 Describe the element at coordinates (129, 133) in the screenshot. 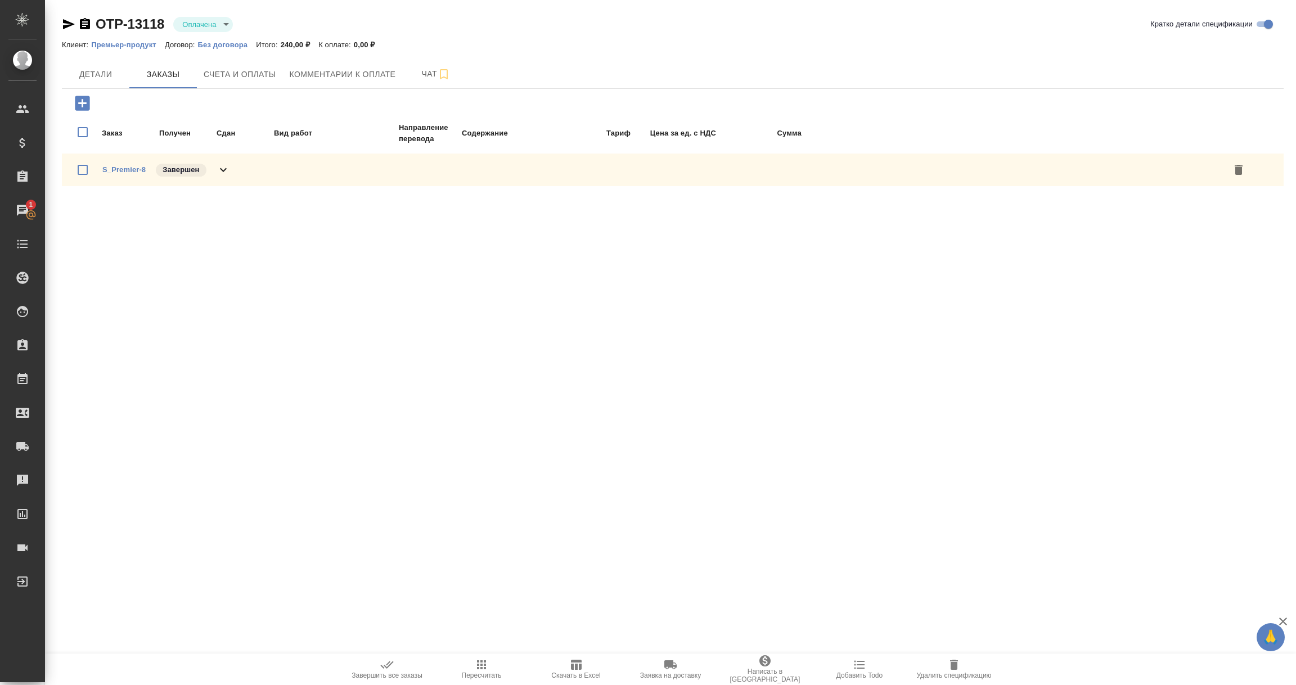

I see `td: Заказ` at that location.